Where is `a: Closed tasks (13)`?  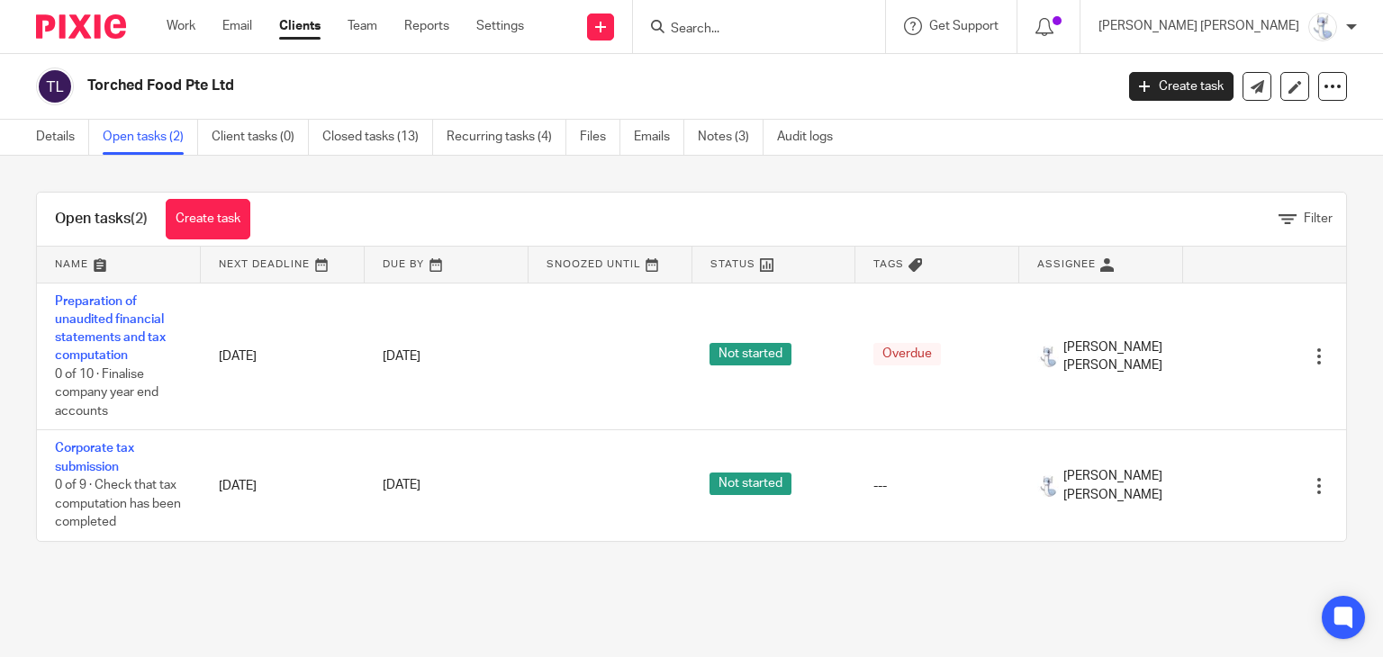 a: Closed tasks (13) is located at coordinates (377, 137).